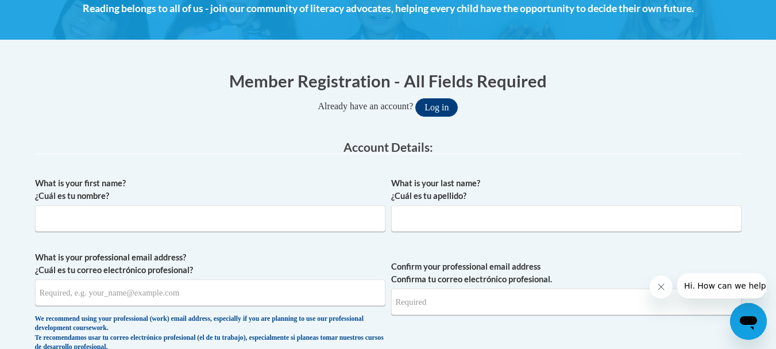 The image size is (776, 349). I want to click on input: Required, so click(566, 302).